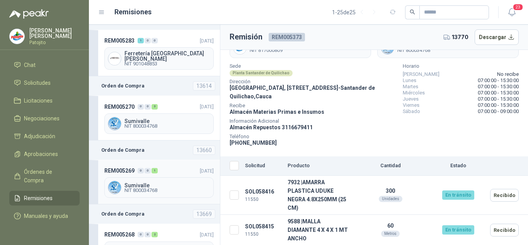 The width and height of the screenshot is (528, 245). What do you see at coordinates (266, 50) in the screenshot?
I see `span: NIT 817000809` at bounding box center [266, 50].